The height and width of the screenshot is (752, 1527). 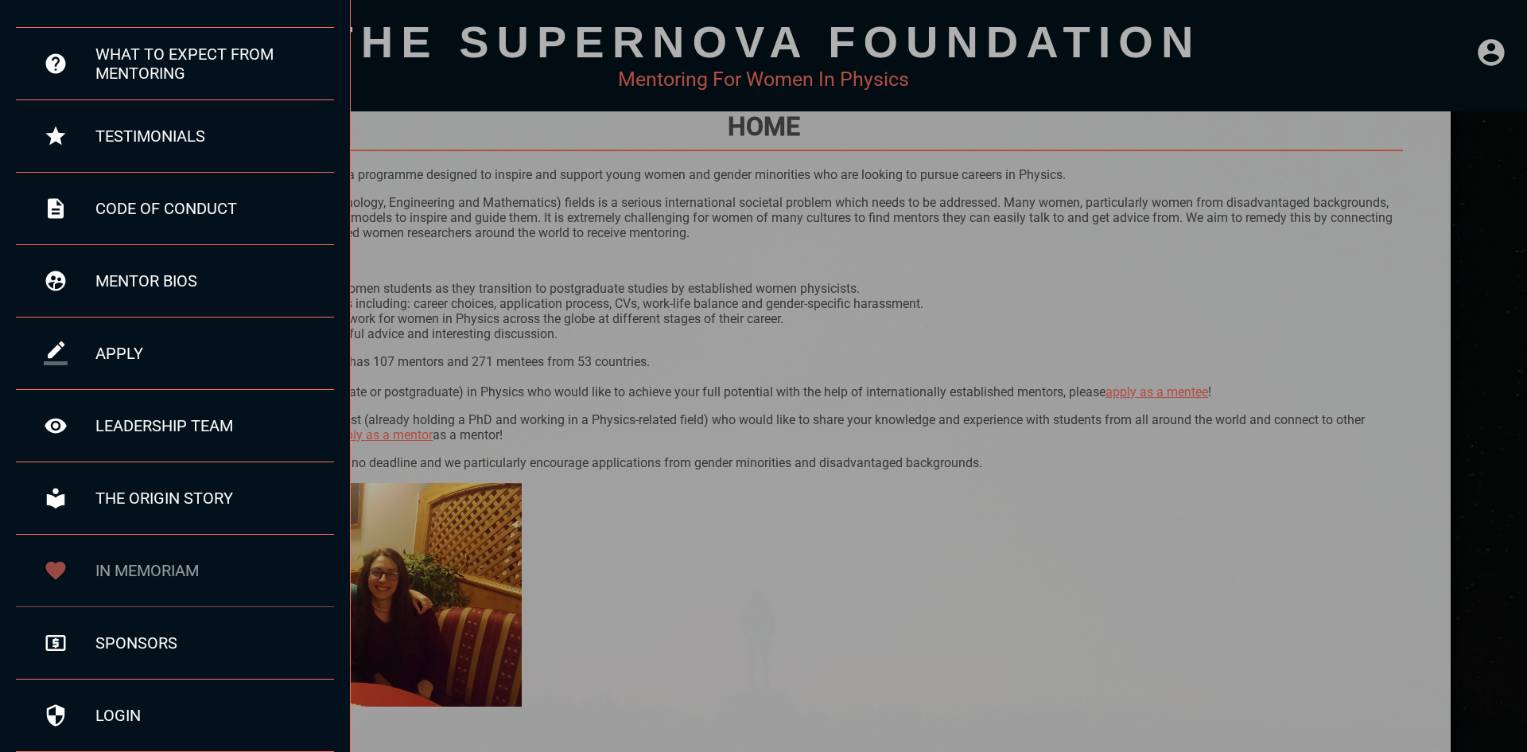 What do you see at coordinates (215, 136) in the screenshot?
I see `div: testimonials` at bounding box center [215, 136].